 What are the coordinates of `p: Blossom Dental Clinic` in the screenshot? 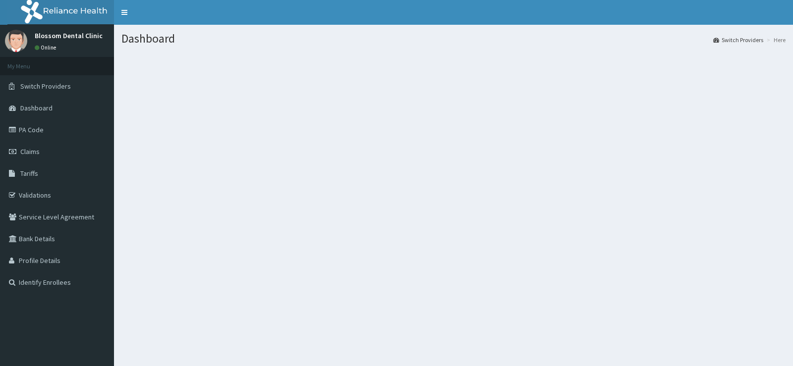 It's located at (68, 36).